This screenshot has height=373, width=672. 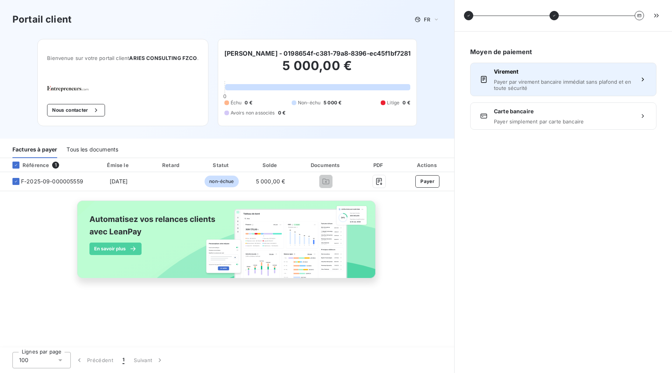 What do you see at coordinates (317, 70) in the screenshot?
I see `h2: 5 000,00 €` at bounding box center [317, 70].